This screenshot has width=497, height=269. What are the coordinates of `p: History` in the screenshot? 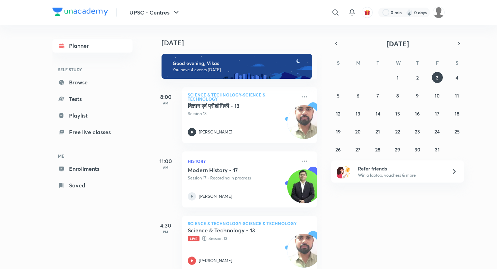 It's located at (242, 161).